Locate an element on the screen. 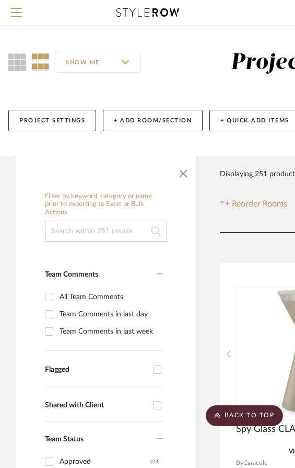  scroll-to-top-button: BACK TO TOP is located at coordinates (244, 415).